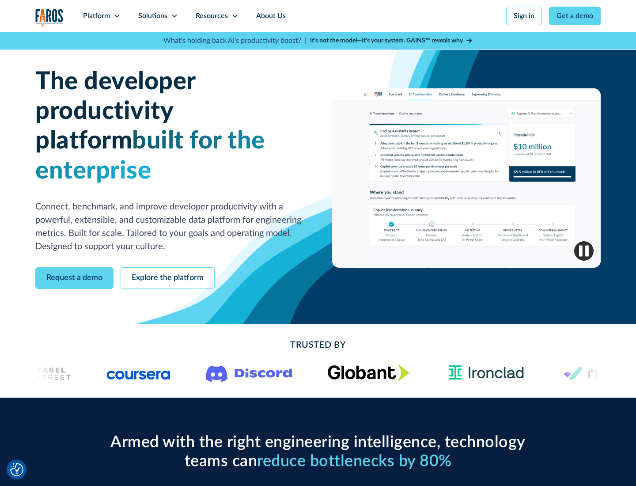 This screenshot has width=636, height=486. Describe the element at coordinates (49, 18) in the screenshot. I see `a: home` at that location.